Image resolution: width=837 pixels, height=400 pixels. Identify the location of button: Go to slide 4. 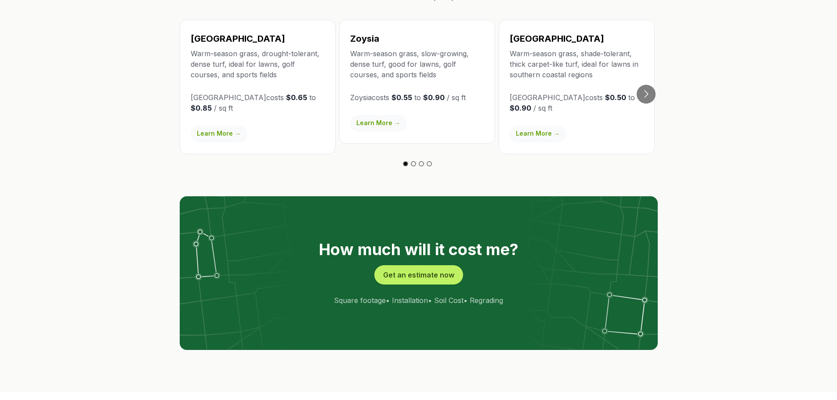
(429, 164).